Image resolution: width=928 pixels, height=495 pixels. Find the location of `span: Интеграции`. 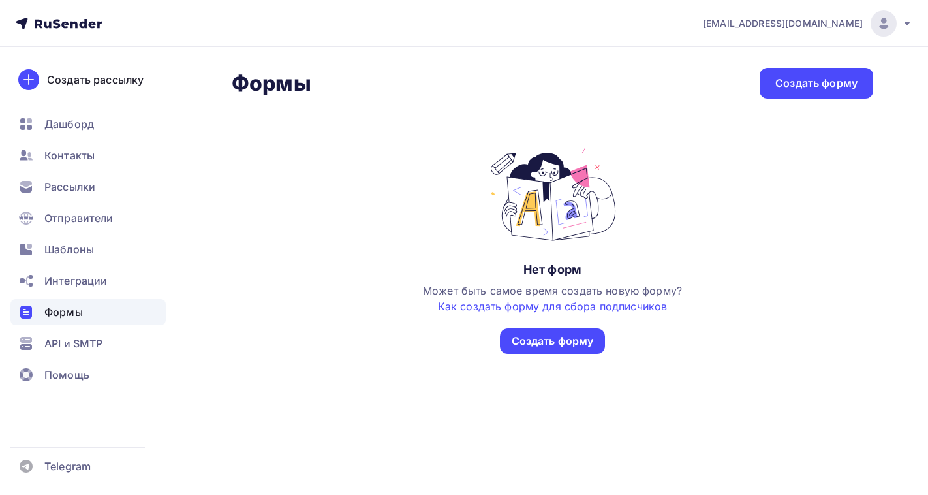

span: Интеграции is located at coordinates (76, 281).